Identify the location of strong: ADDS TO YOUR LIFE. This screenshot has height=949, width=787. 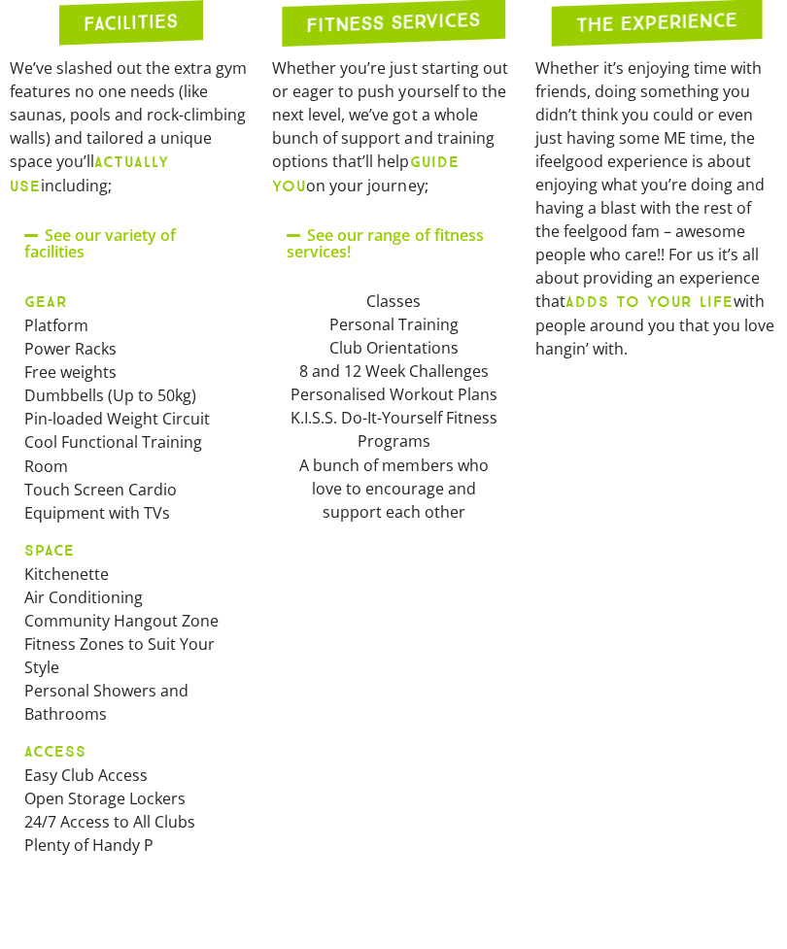
(648, 301).